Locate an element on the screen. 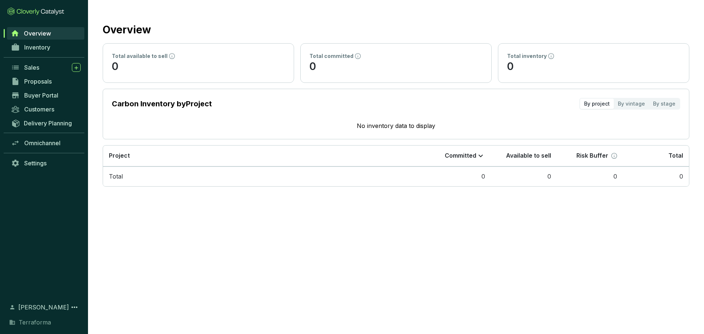  div: By stage is located at coordinates (664, 104).